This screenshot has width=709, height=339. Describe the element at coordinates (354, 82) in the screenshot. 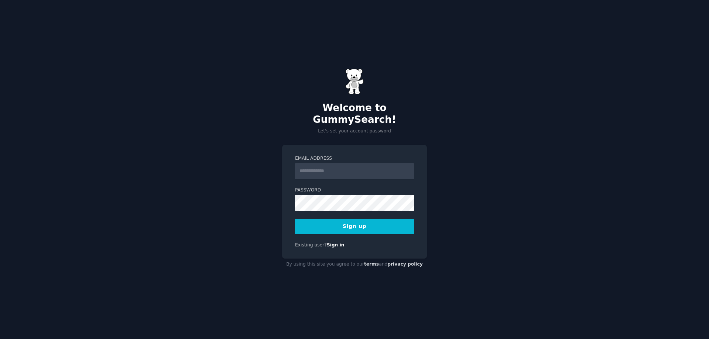

I see `img: Gummy Bear` at that location.